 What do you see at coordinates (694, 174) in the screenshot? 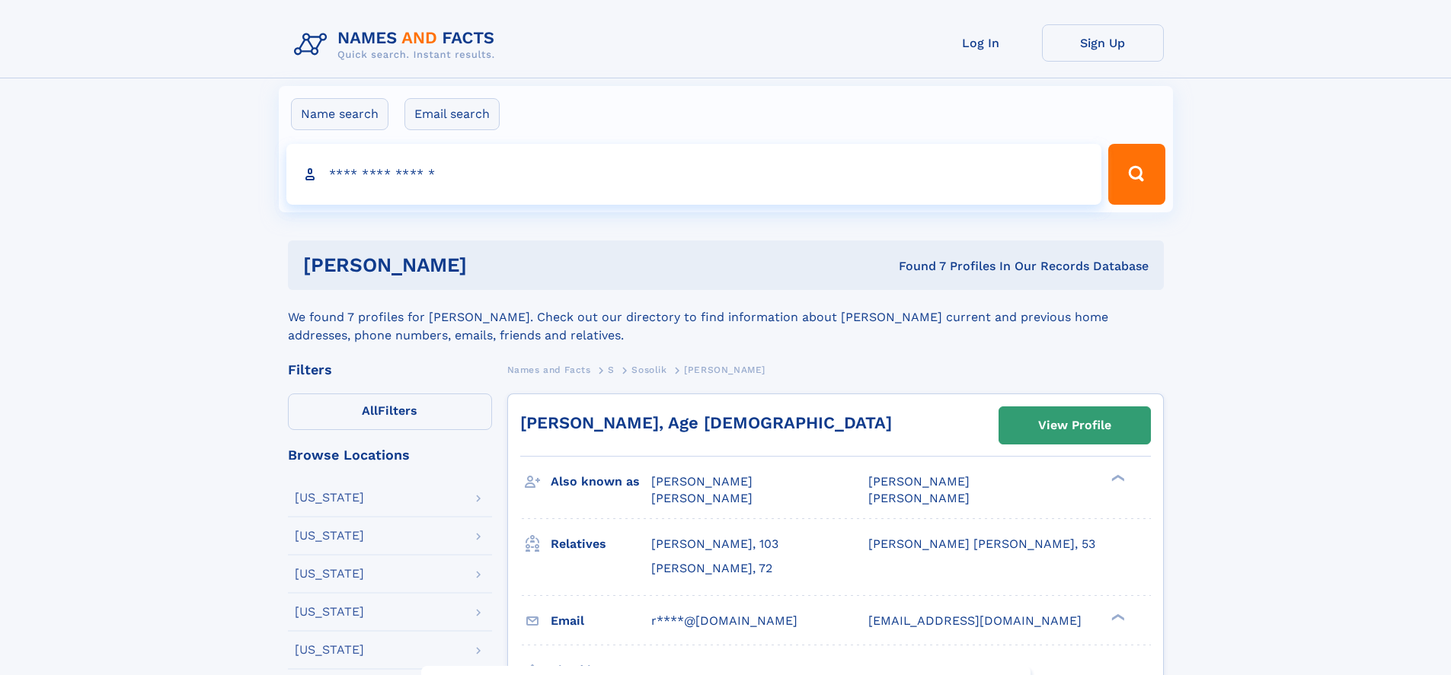
I see `input: search input` at bounding box center [694, 174].